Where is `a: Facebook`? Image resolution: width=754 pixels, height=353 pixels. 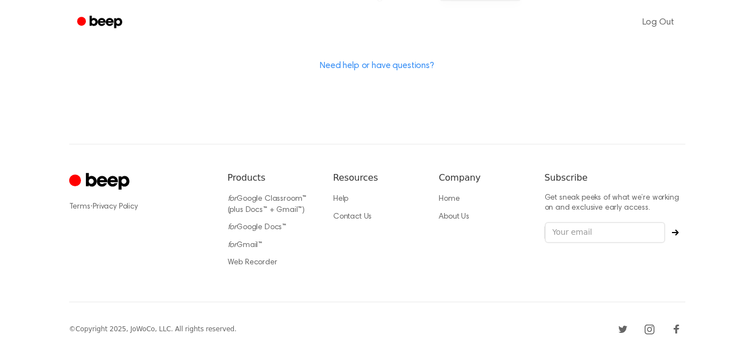 a: Facebook is located at coordinates (676, 329).